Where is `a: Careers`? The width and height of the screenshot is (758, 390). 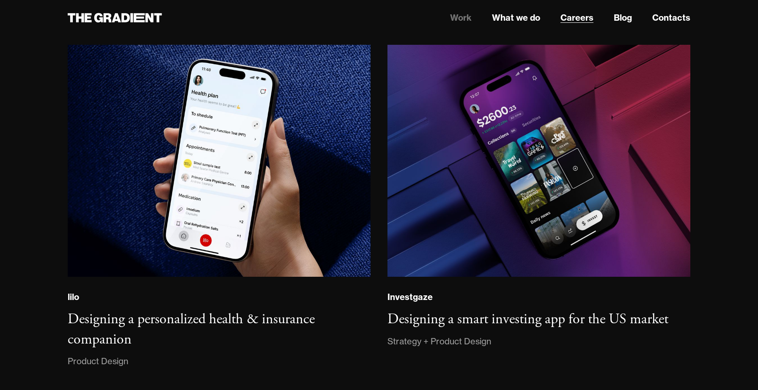
a: Careers is located at coordinates (577, 18).